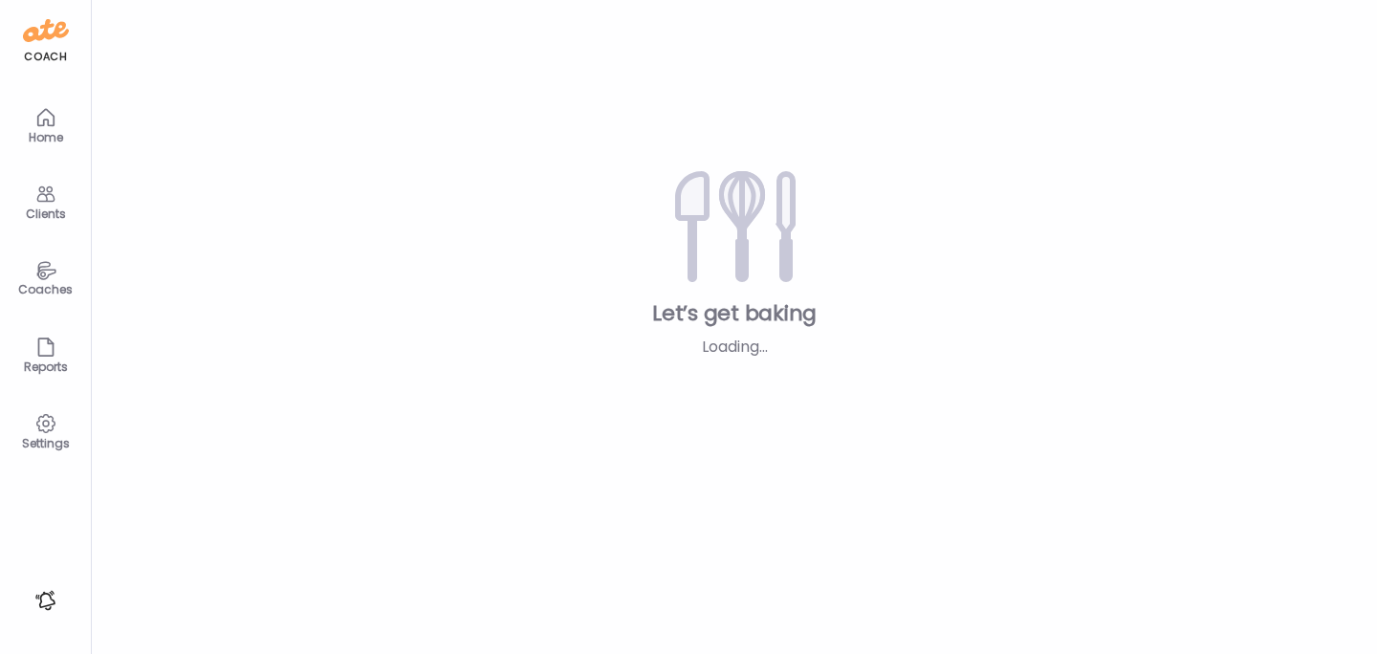  Describe the element at coordinates (46, 213) in the screenshot. I see `div: Clients` at that location.